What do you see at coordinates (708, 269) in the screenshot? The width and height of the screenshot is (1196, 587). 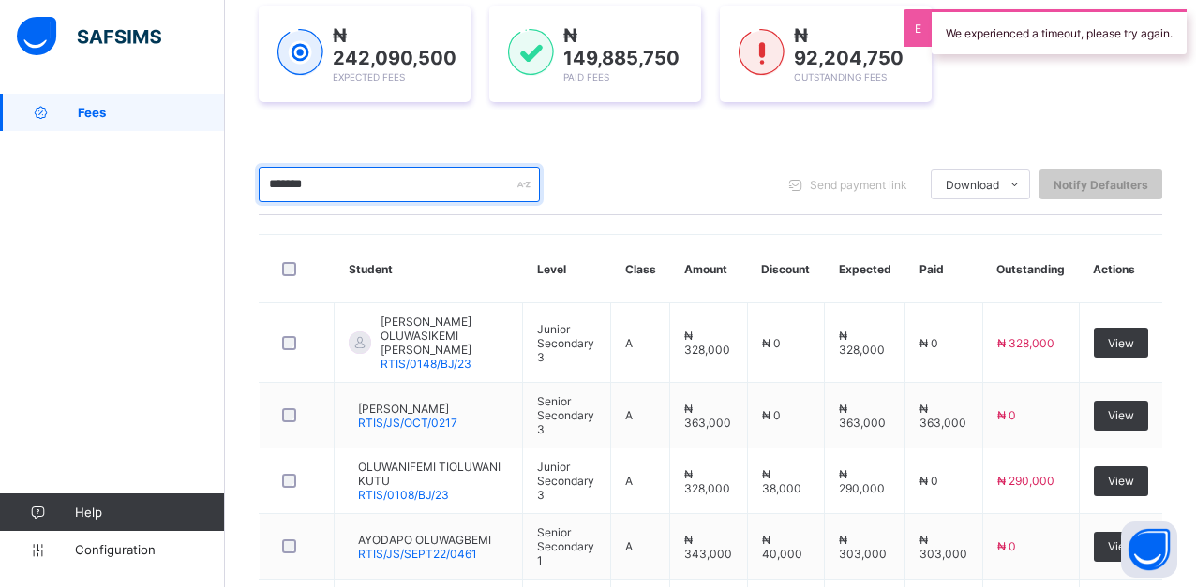 I see `th: Amount` at bounding box center [708, 269].